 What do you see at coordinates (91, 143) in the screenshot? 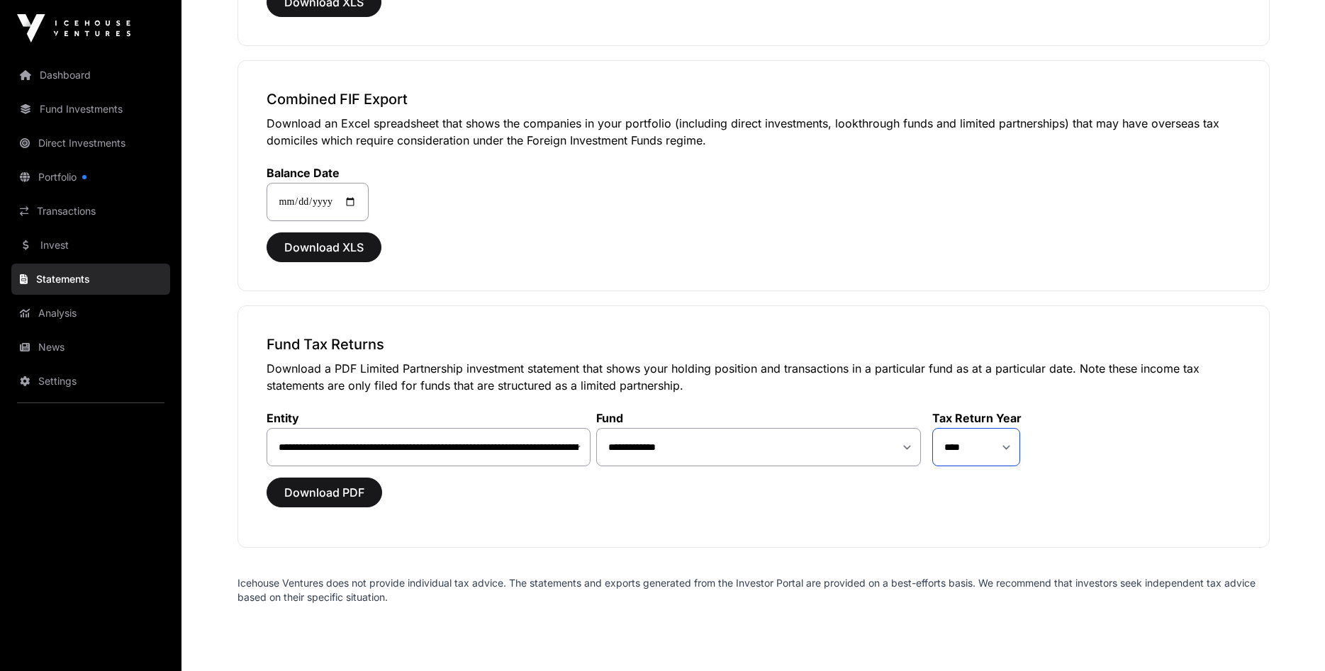
I see `a: Direct Investments` at bounding box center [91, 143].